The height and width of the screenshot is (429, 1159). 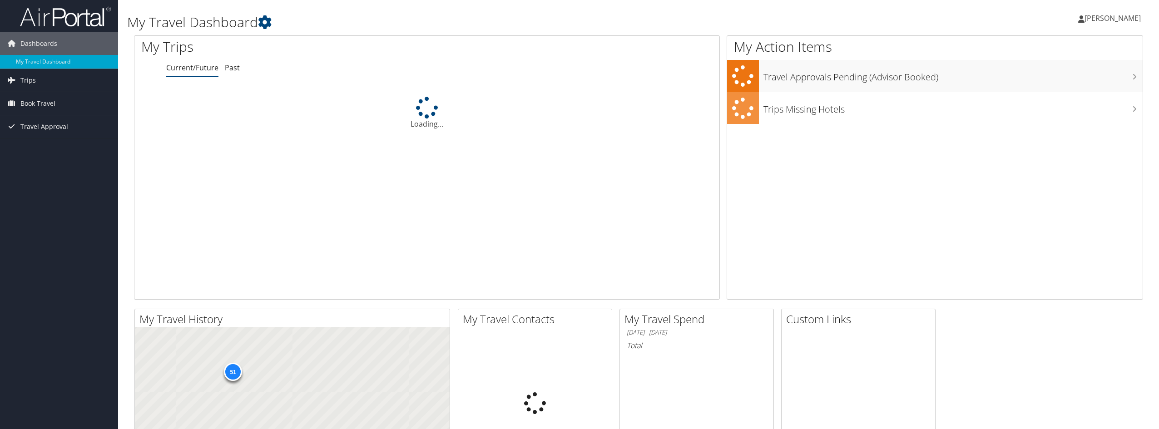 I want to click on h1: My Trips, so click(x=305, y=47).